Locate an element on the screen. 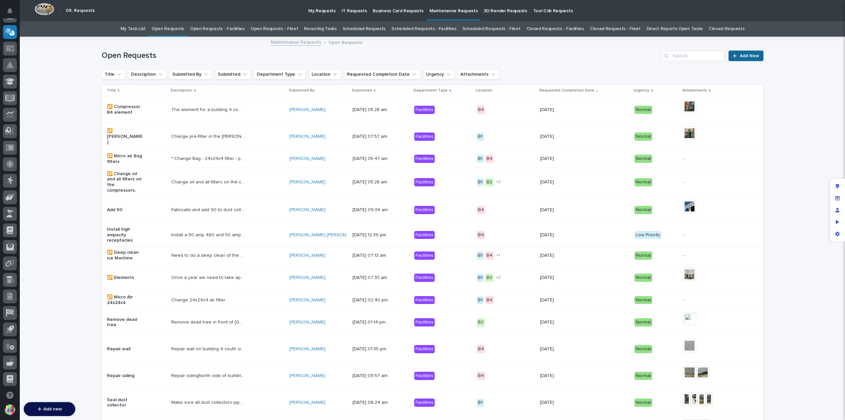 Image resolution: width=845 pixels, height=420 pixels. button: Location is located at coordinates (325, 74).